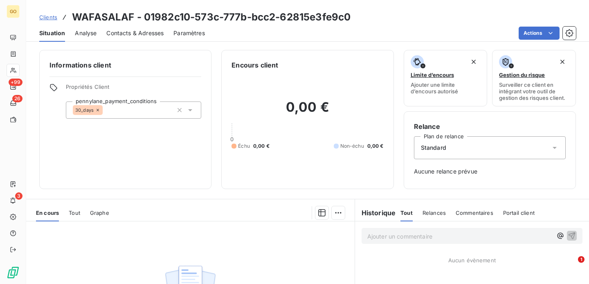 The width and height of the screenshot is (589, 284). What do you see at coordinates (446, 88) in the screenshot?
I see `span: Ajouter une limite d’encours autorisé` at bounding box center [446, 88].